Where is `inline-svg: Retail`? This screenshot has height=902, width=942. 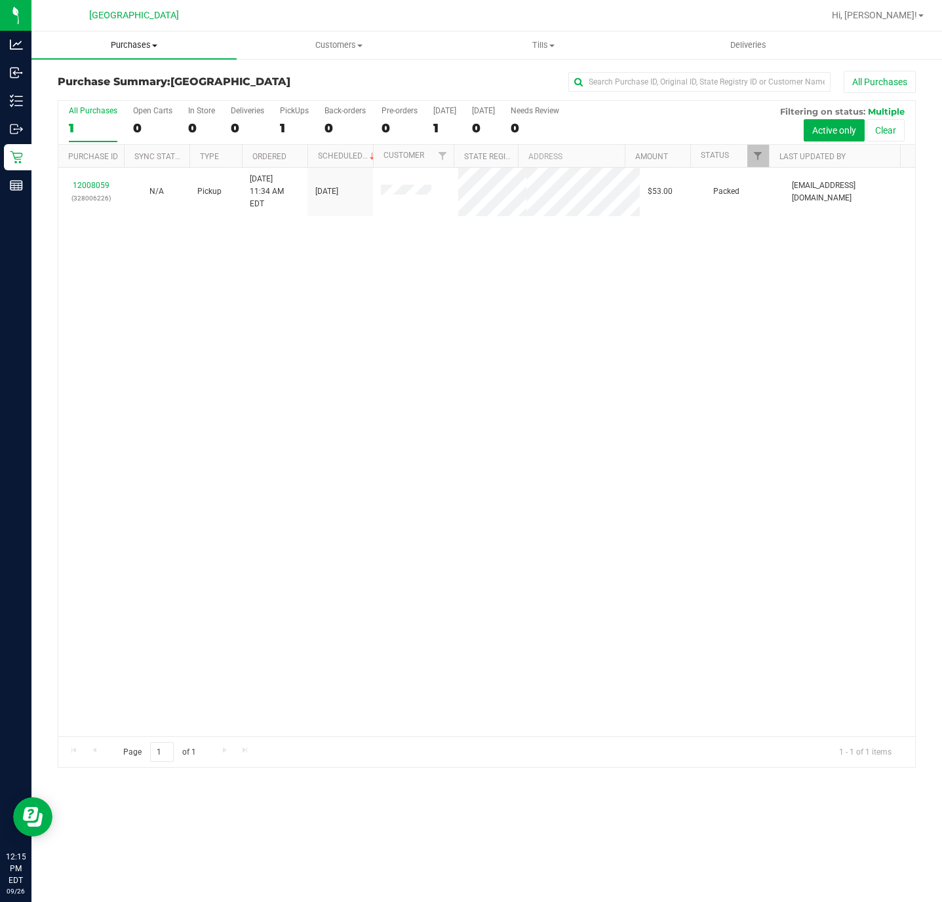
inline-svg: Retail is located at coordinates (16, 157).